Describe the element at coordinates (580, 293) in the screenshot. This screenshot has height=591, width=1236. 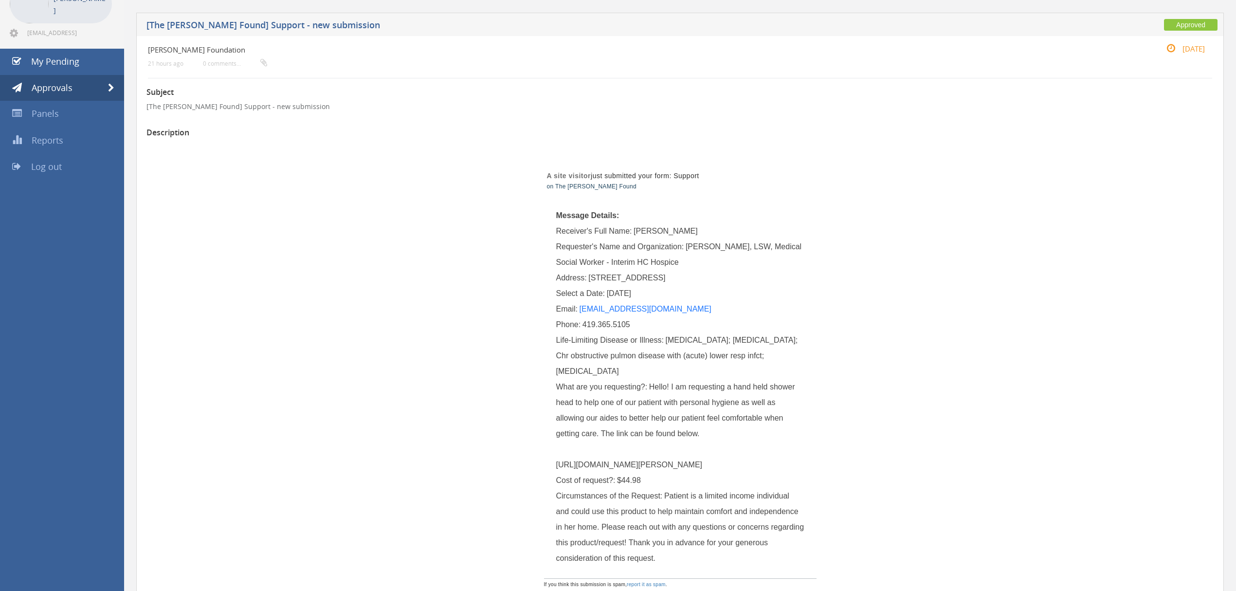
I see `span: Select a Date:` at that location.